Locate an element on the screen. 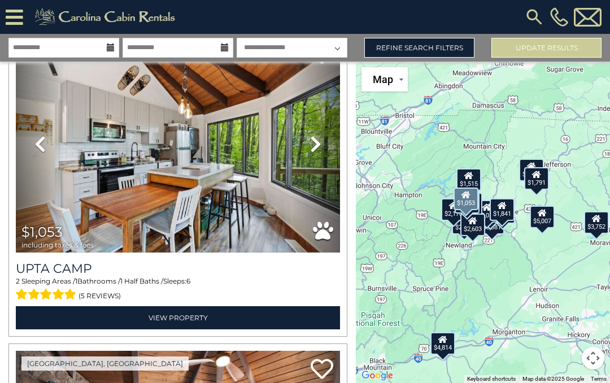  a: View Property is located at coordinates (178, 317).